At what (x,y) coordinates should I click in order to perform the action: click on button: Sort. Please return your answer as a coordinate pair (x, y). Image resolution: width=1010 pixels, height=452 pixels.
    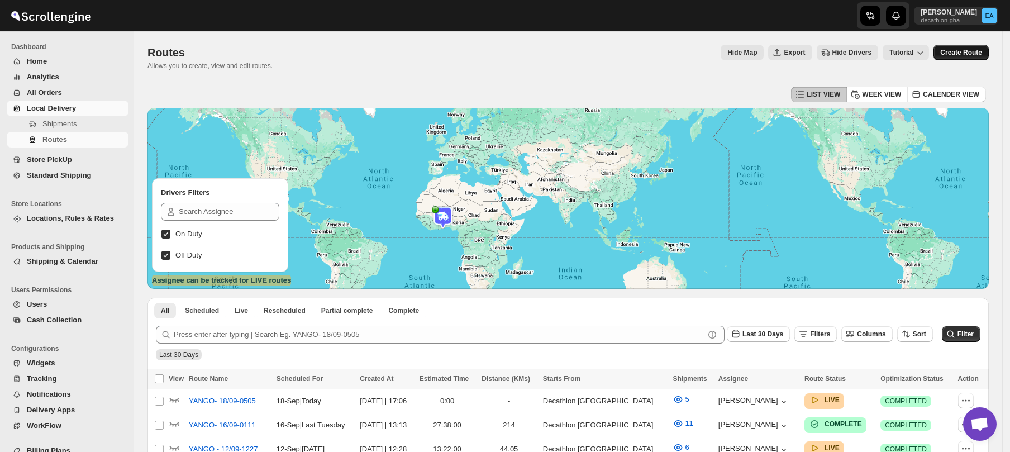
    Looking at the image, I should click on (915, 334).